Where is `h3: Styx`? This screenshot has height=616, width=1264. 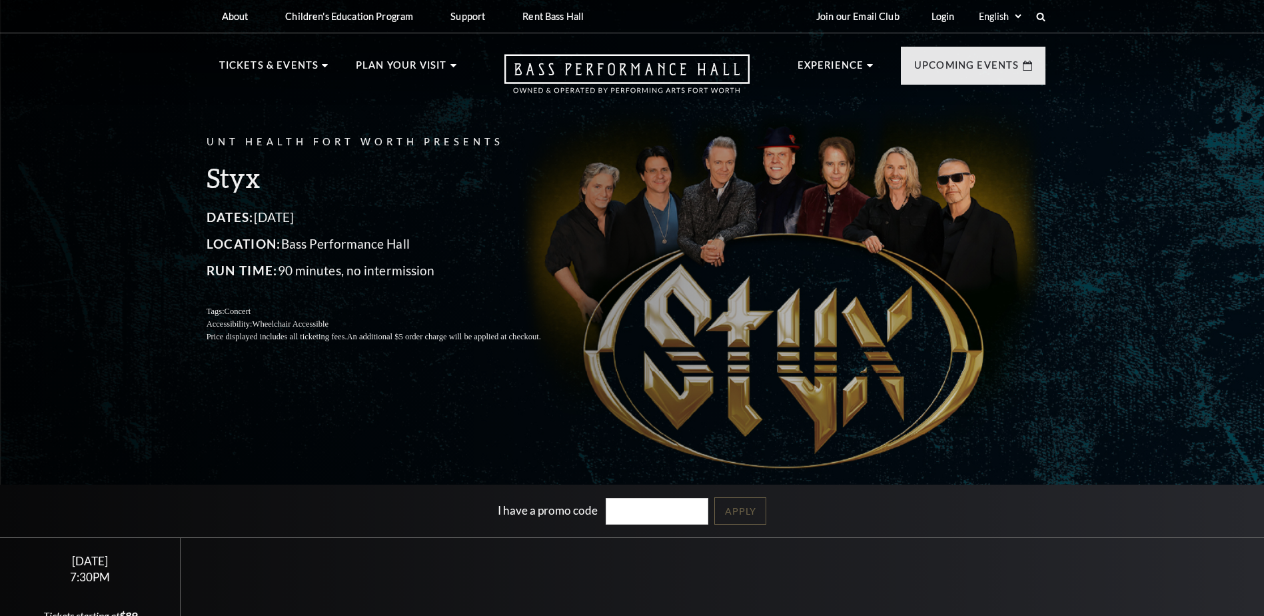
h3: Styx is located at coordinates (403, 177).